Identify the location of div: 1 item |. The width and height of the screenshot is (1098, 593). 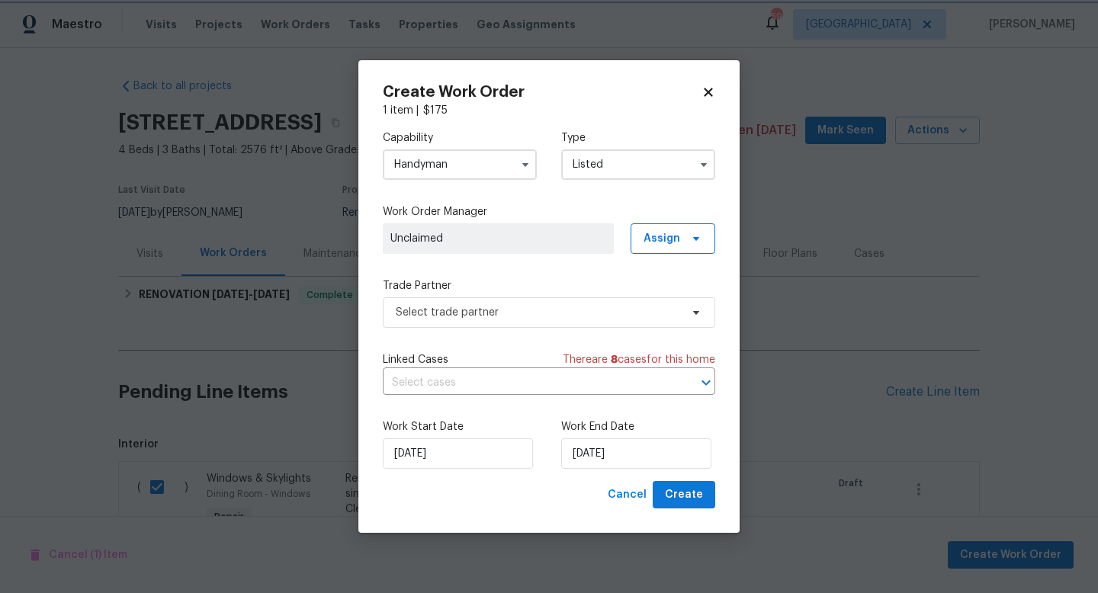
(549, 111).